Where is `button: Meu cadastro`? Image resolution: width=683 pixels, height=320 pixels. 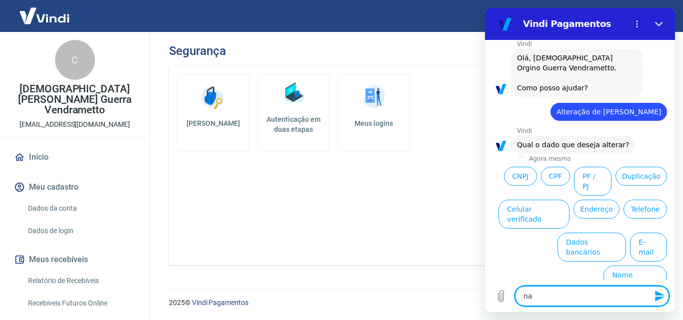
button: Meu cadastro is located at coordinates (74, 187).